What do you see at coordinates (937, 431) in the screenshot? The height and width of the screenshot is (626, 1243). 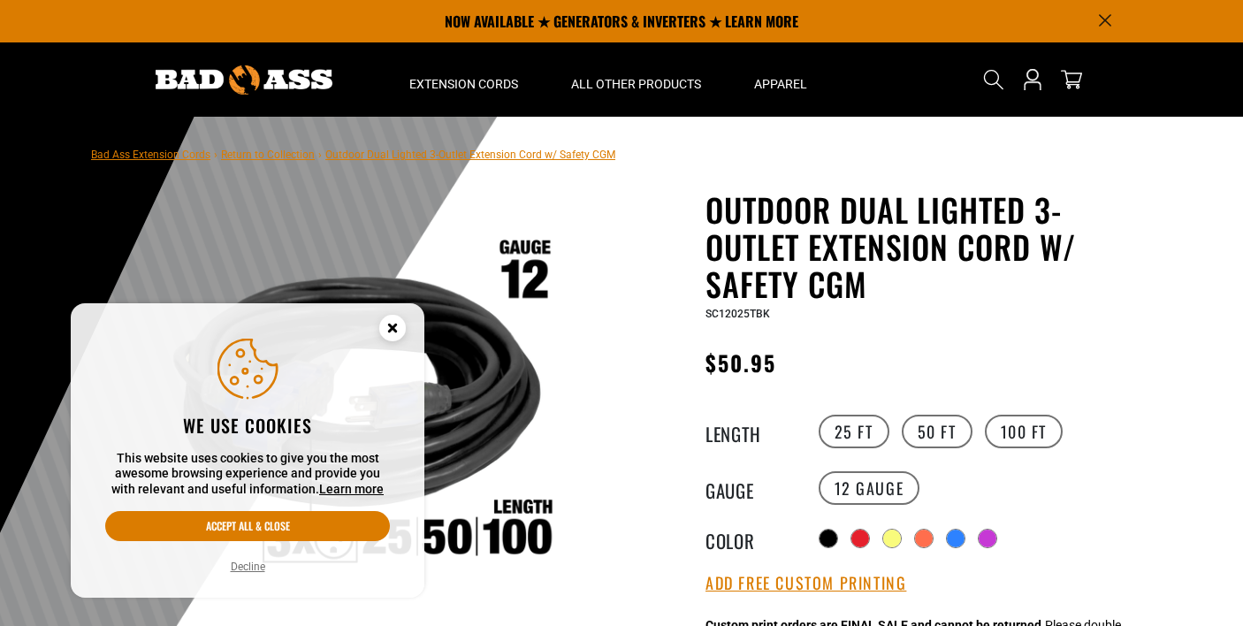 I see `label: 50 FT` at bounding box center [937, 431].